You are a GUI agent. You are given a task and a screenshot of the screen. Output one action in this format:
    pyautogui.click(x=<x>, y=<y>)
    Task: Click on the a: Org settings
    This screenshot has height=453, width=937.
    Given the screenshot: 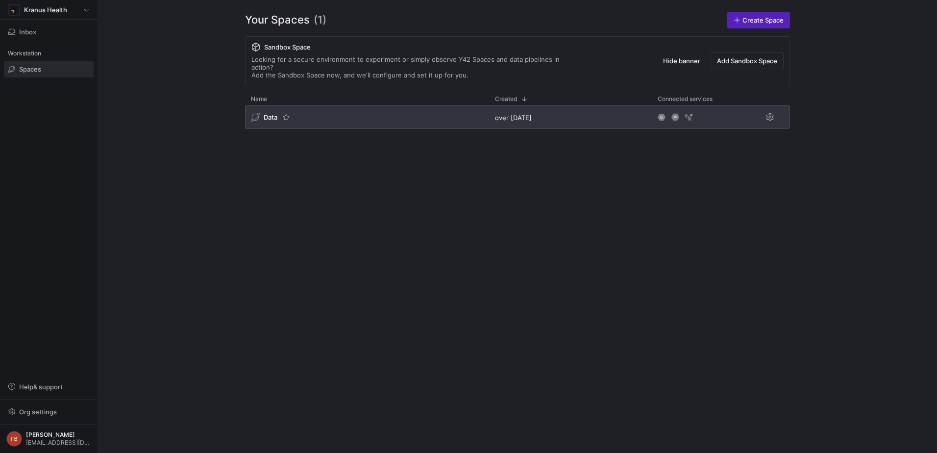 What is the action you would take?
    pyautogui.click(x=49, y=413)
    